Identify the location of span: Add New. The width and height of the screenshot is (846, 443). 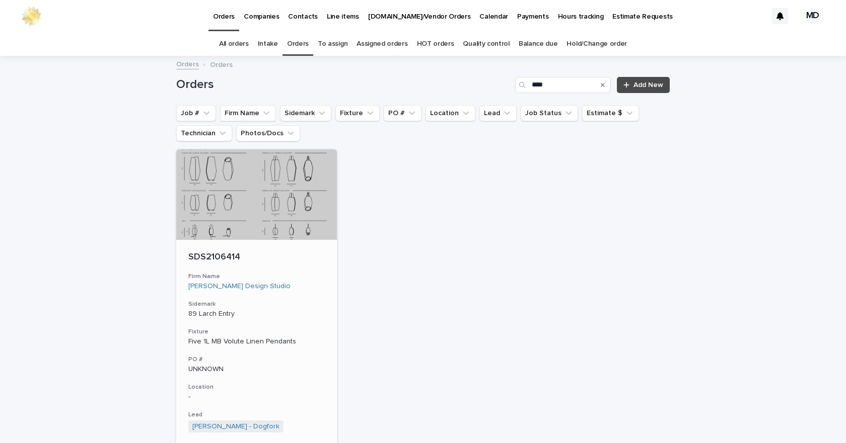
(648, 85).